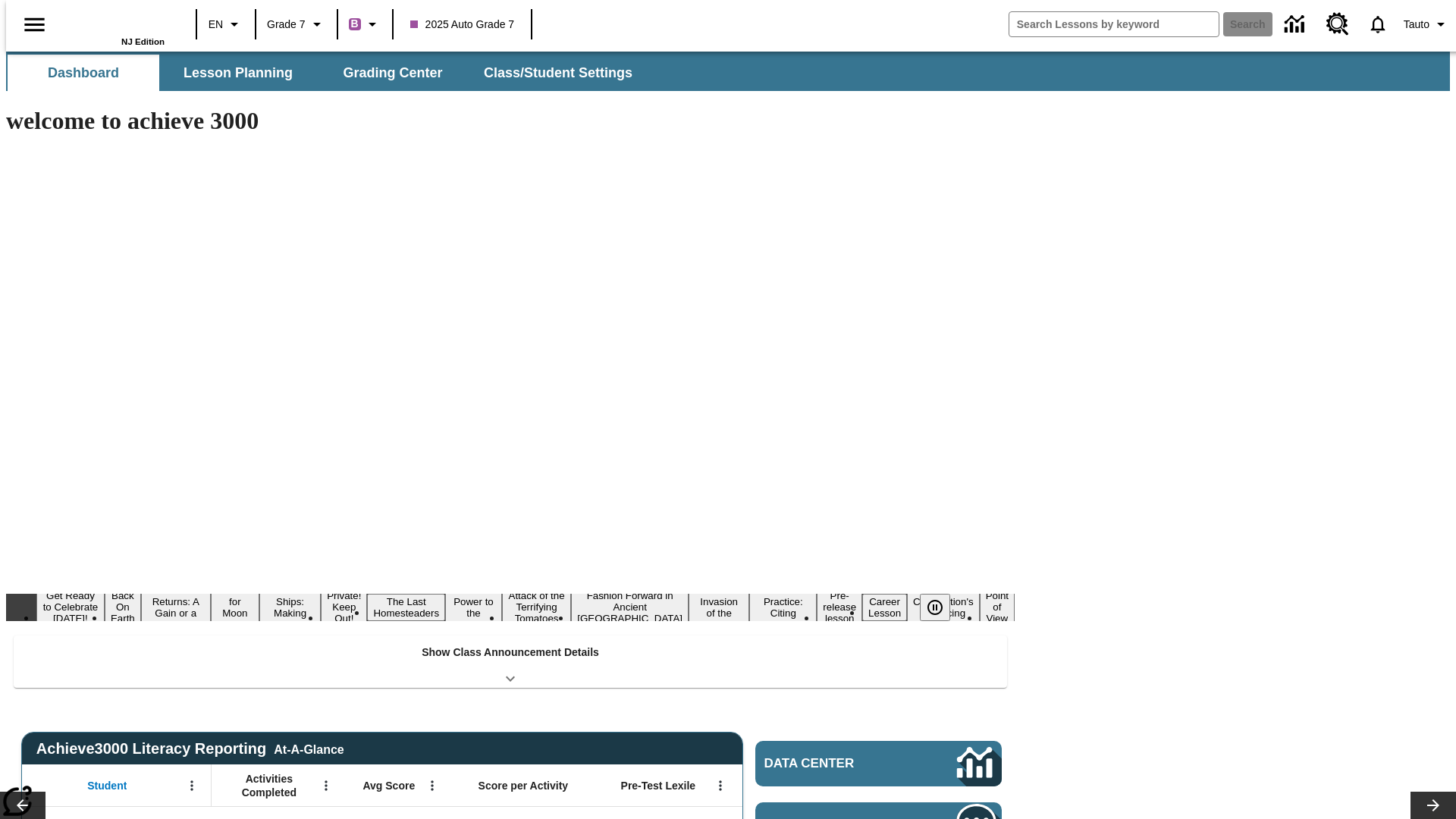 The height and width of the screenshot is (819, 1456). I want to click on a: Notifications, so click(1378, 24).